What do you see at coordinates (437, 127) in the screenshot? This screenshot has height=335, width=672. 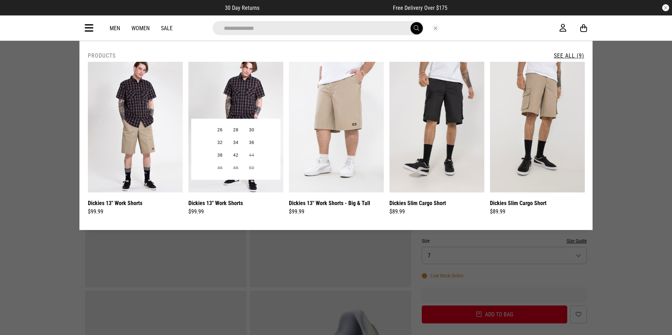 I see `img: Dickies Slim Cargo Short in Black` at bounding box center [437, 127].